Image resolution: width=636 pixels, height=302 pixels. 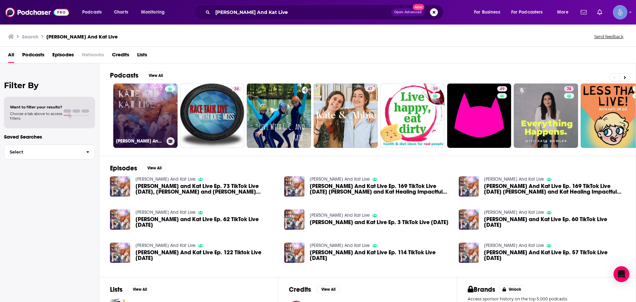 I want to click on span: For Podcasters, so click(x=527, y=12).